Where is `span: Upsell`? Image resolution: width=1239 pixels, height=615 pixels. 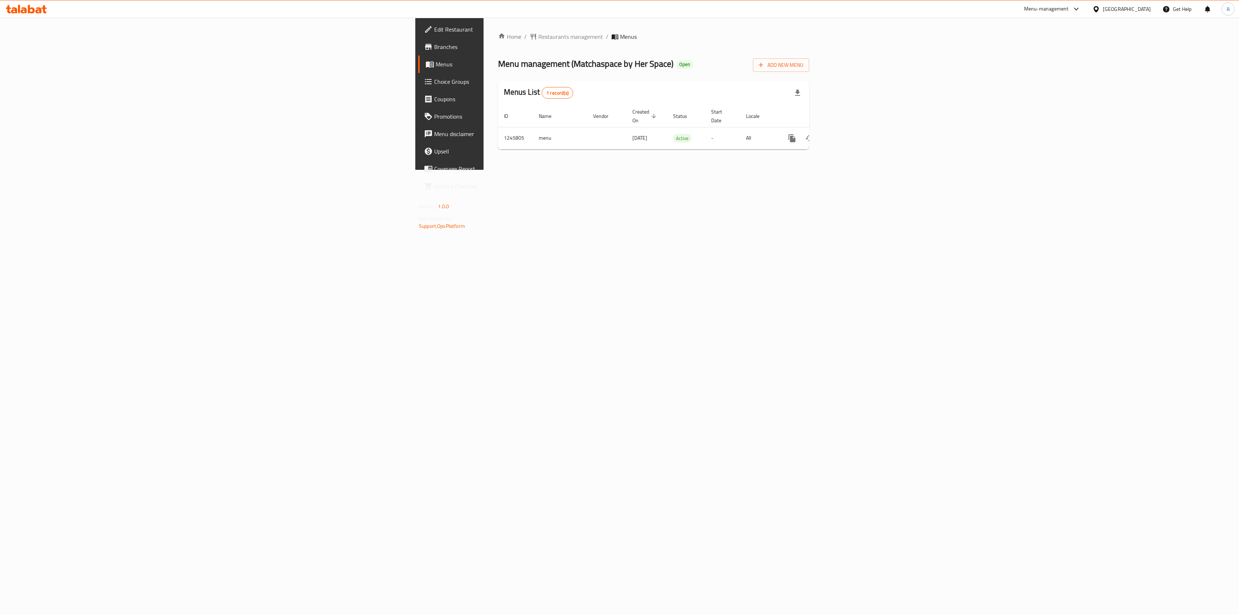
span: Upsell is located at coordinates (525, 151).